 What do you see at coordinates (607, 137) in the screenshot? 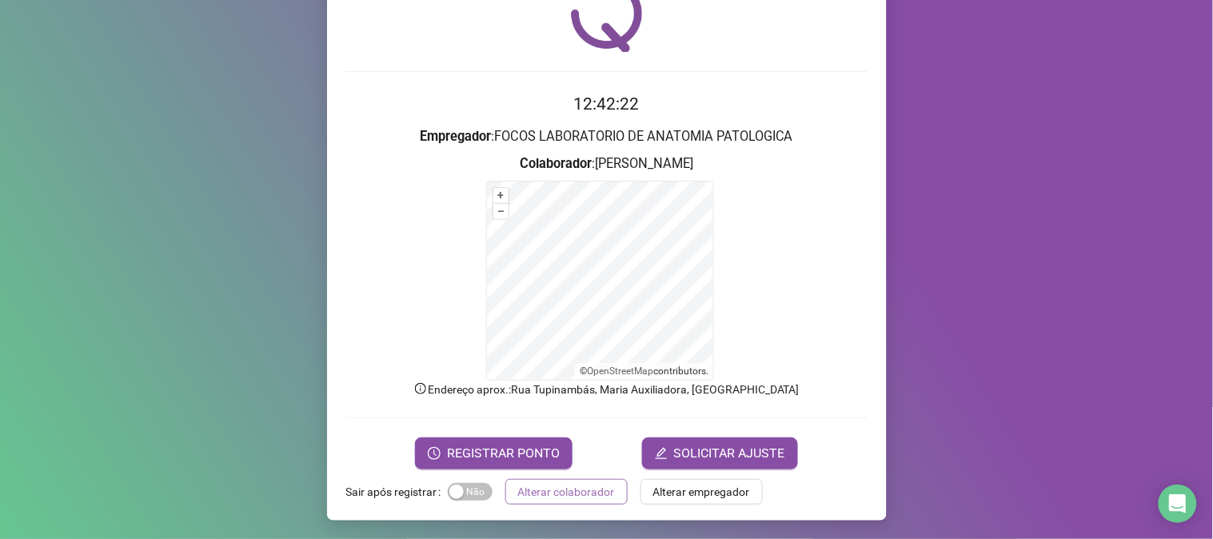
I see `h3: : FOCOS LABORATORIO DE ANATOMIA PATOLOGICA` at bounding box center [607, 137].